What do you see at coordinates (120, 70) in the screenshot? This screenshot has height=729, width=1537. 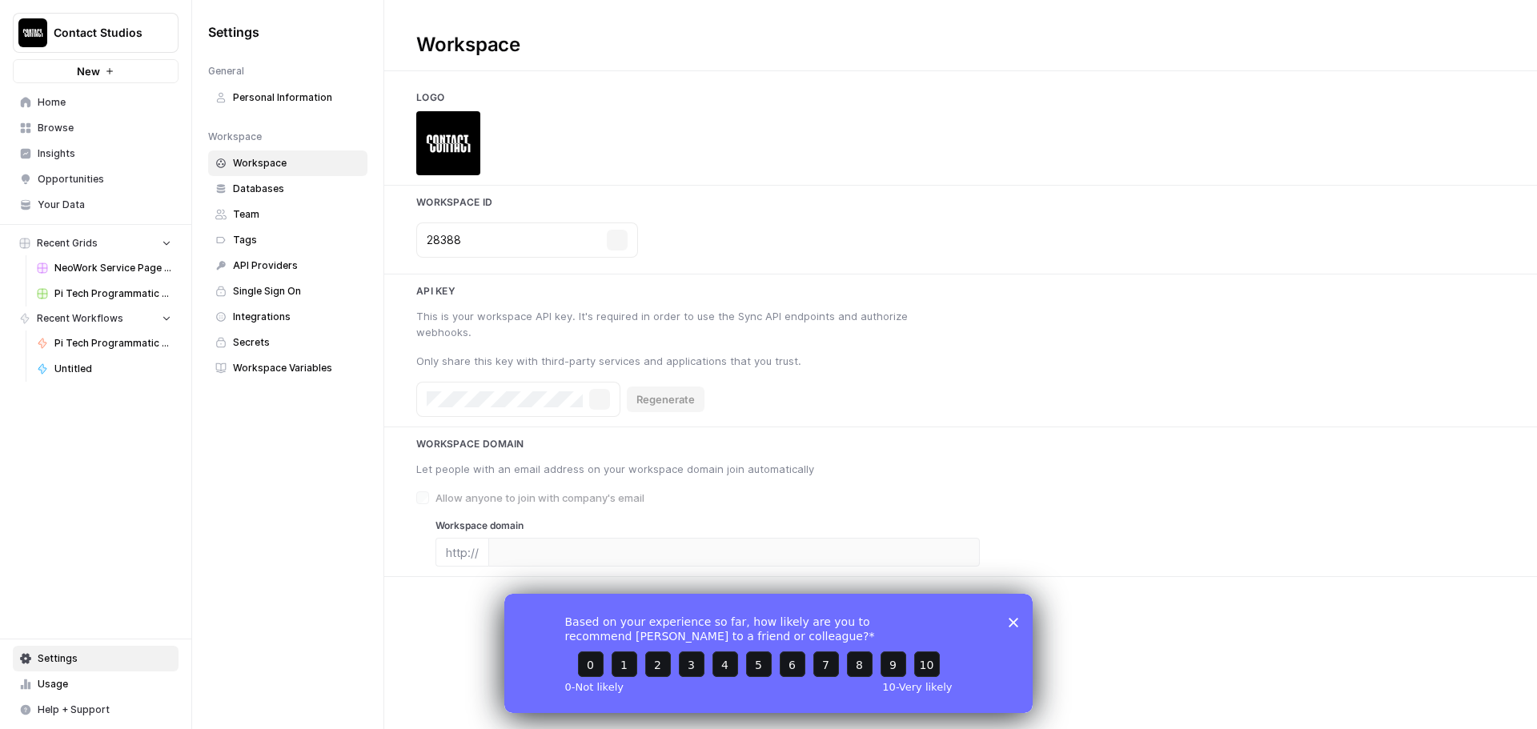 I see `button: 1` at bounding box center [120, 70].